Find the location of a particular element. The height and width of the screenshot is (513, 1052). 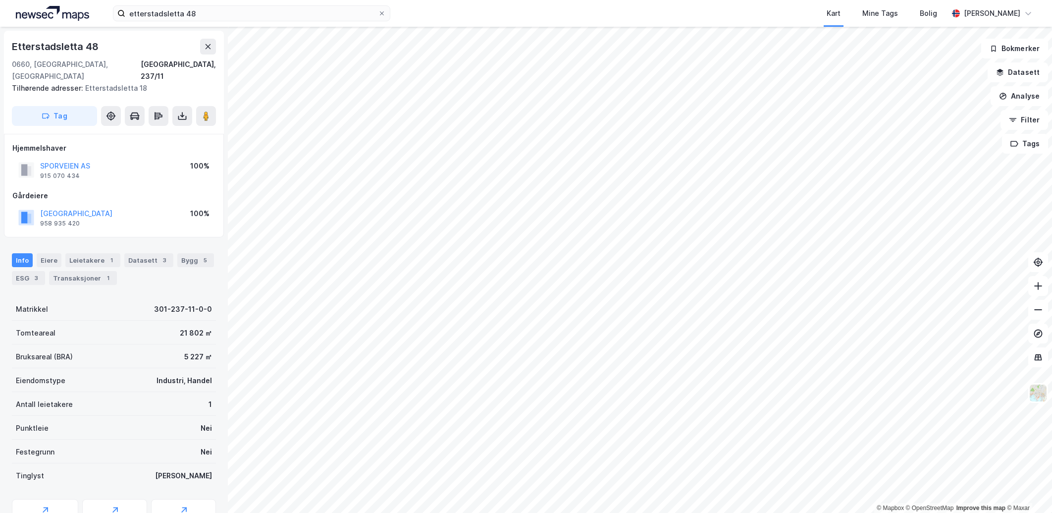

div: Leietakere is located at coordinates (93, 260).